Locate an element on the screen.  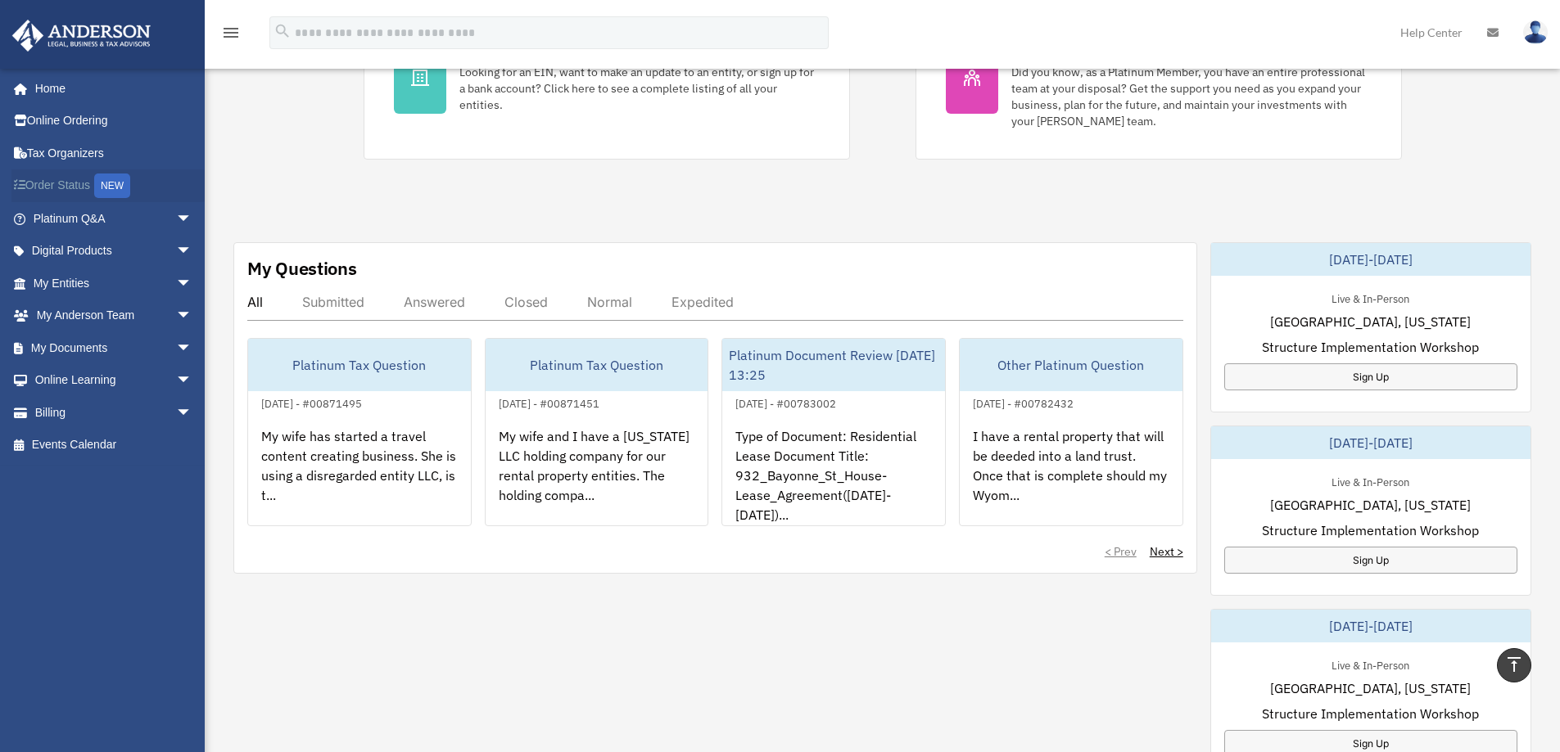
div: Closed is located at coordinates (526, 302).